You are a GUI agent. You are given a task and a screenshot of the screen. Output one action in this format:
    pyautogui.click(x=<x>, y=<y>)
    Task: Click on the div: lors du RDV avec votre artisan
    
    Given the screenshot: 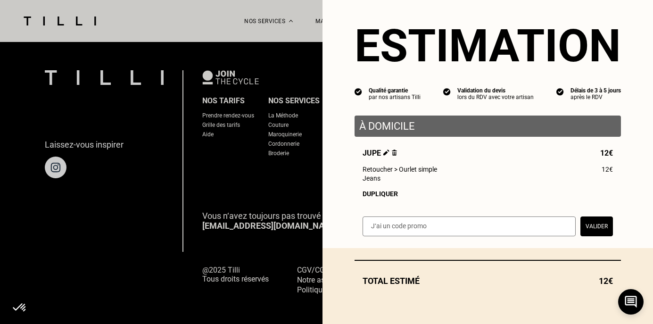 What is the action you would take?
    pyautogui.click(x=495, y=97)
    